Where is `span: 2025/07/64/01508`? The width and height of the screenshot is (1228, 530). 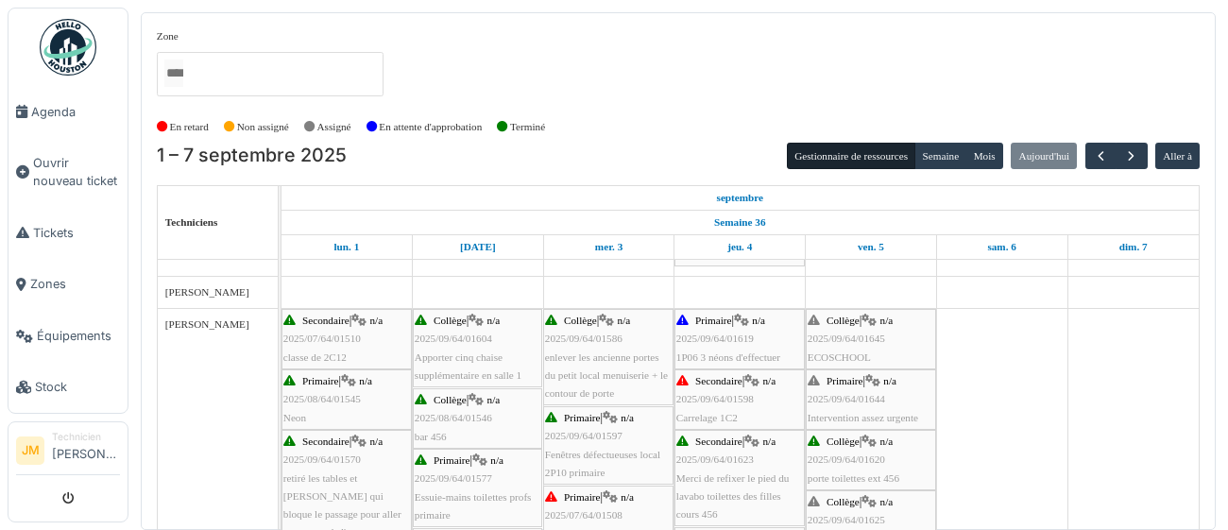
span: 2025/07/64/01508 is located at coordinates (584, 515).